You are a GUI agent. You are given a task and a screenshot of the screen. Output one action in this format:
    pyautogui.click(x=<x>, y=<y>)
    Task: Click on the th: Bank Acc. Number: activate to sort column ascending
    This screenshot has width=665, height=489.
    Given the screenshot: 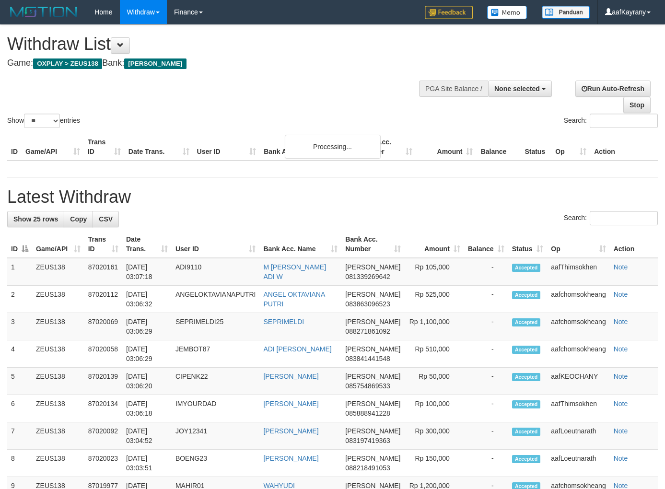 What is the action you would take?
    pyautogui.click(x=373, y=244)
    